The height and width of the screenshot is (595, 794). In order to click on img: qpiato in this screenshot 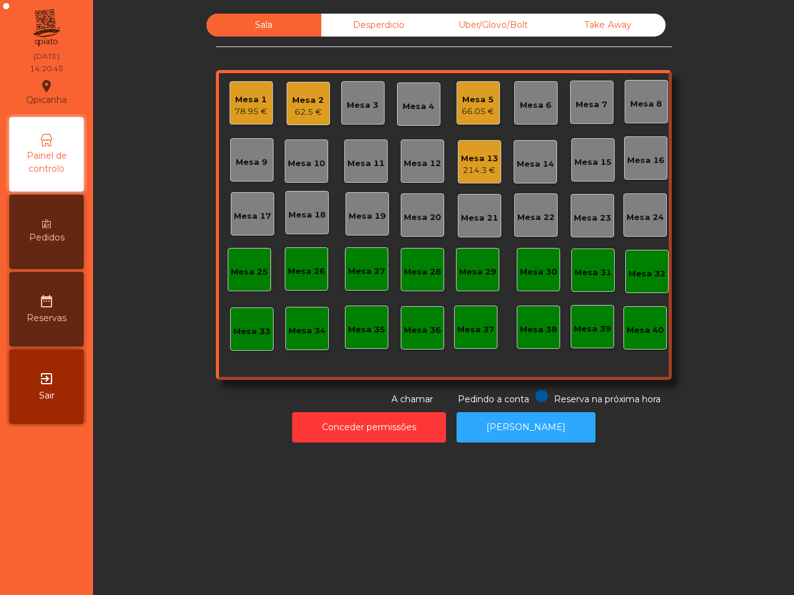, I will do `click(46, 28)`.